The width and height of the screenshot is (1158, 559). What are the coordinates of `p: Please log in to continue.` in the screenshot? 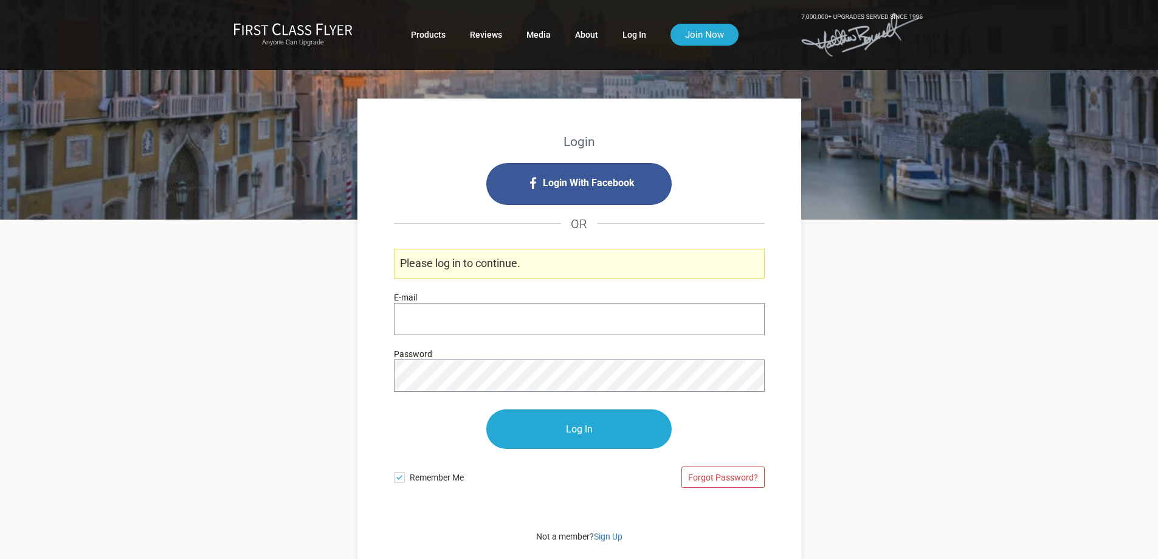 It's located at (579, 263).